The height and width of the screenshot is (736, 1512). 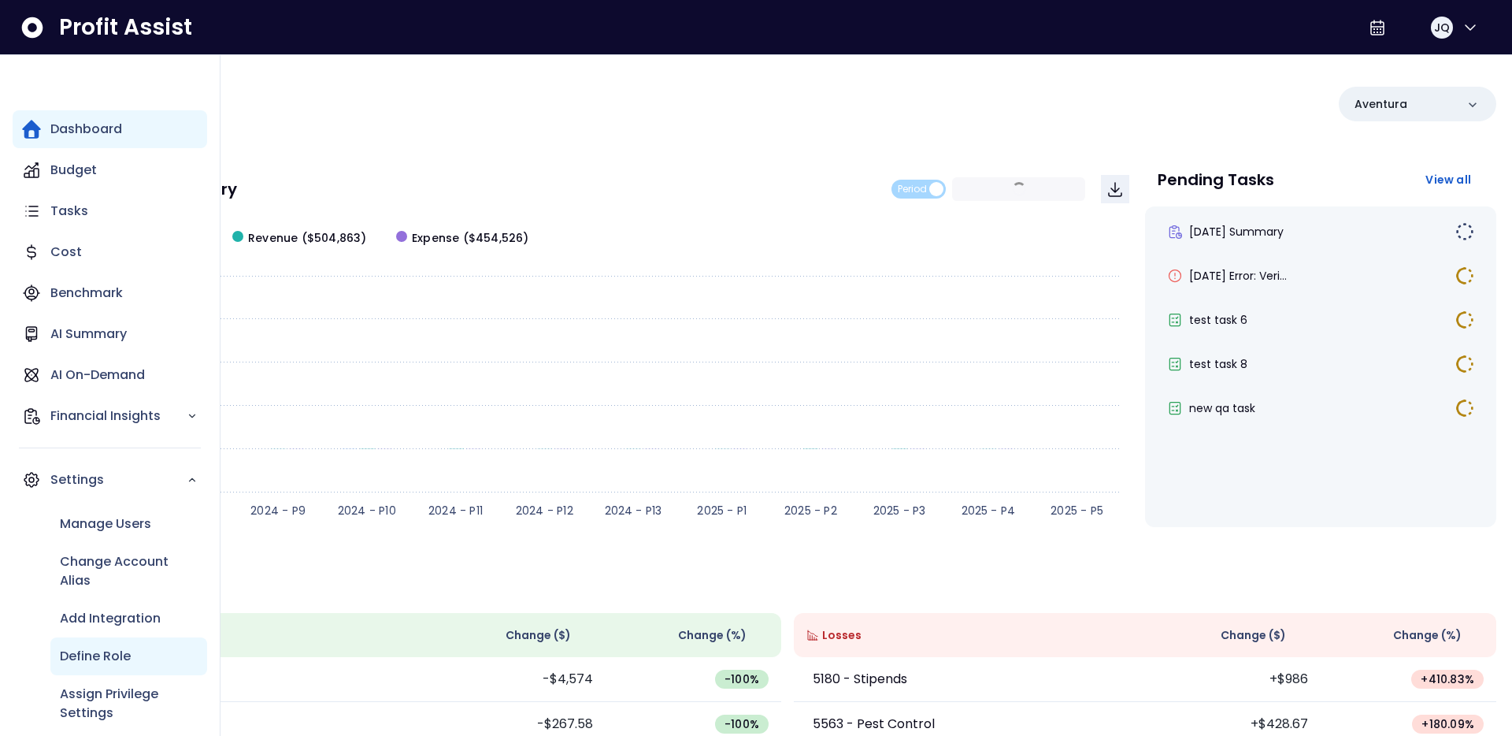 What do you see at coordinates (125, 28) in the screenshot?
I see `span: Profit Assist` at bounding box center [125, 28].